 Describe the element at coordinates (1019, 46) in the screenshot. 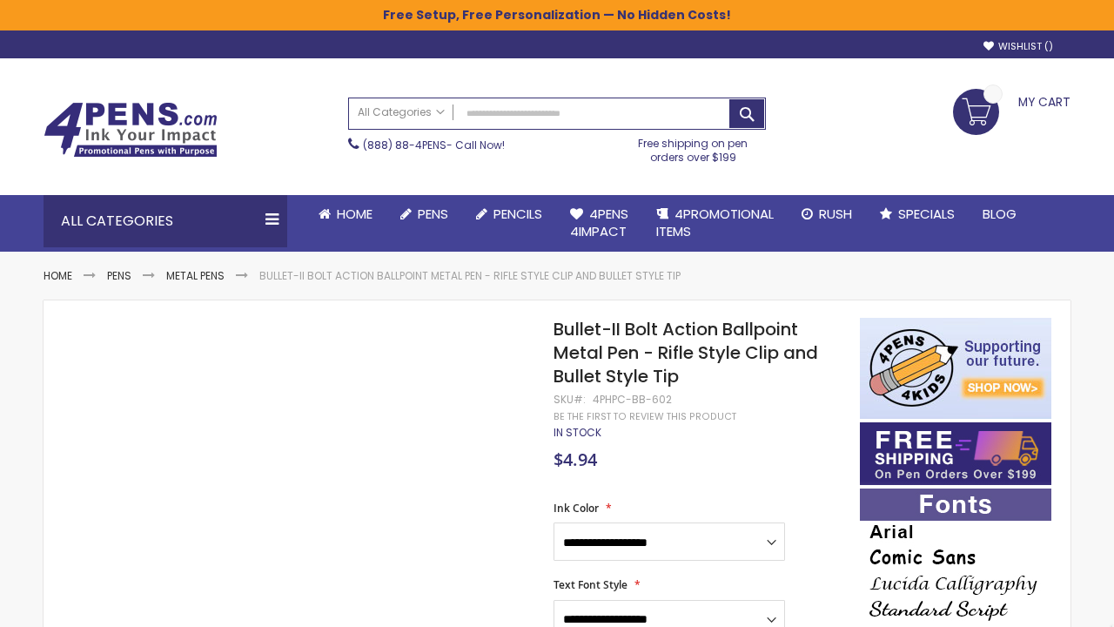

I see `a: Wishlist` at that location.